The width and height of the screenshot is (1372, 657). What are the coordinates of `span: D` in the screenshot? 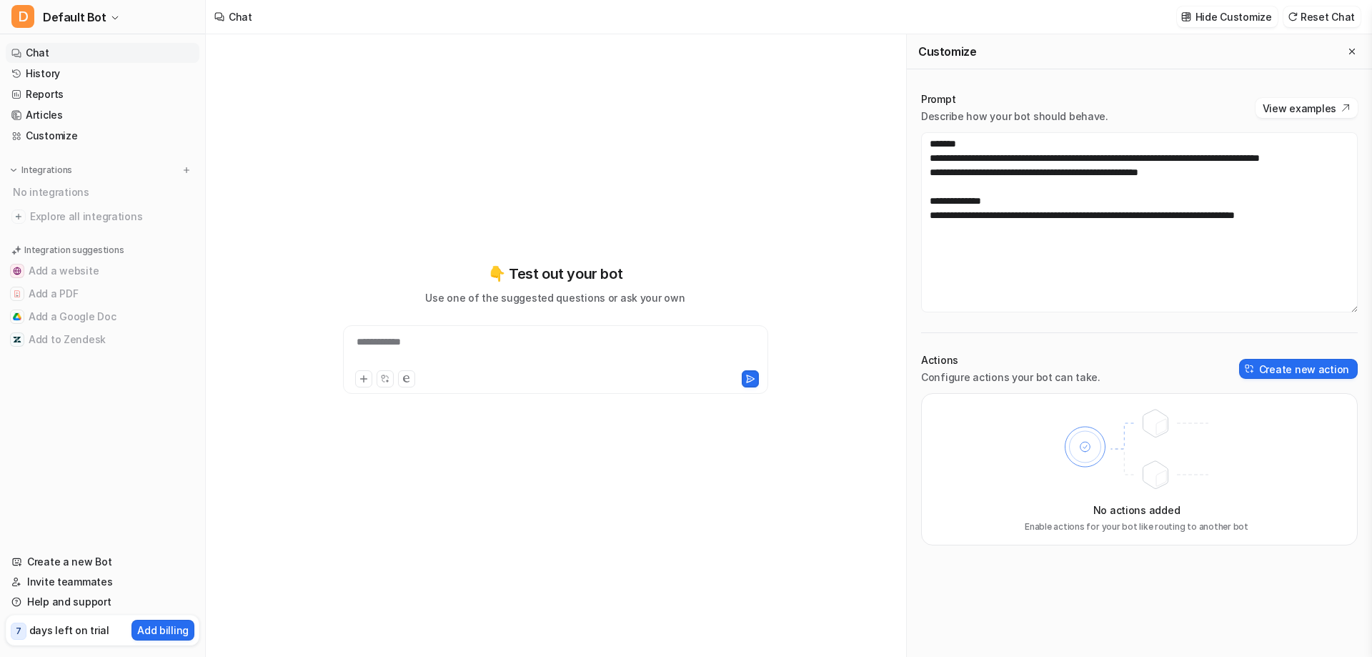 It's located at (23, 16).